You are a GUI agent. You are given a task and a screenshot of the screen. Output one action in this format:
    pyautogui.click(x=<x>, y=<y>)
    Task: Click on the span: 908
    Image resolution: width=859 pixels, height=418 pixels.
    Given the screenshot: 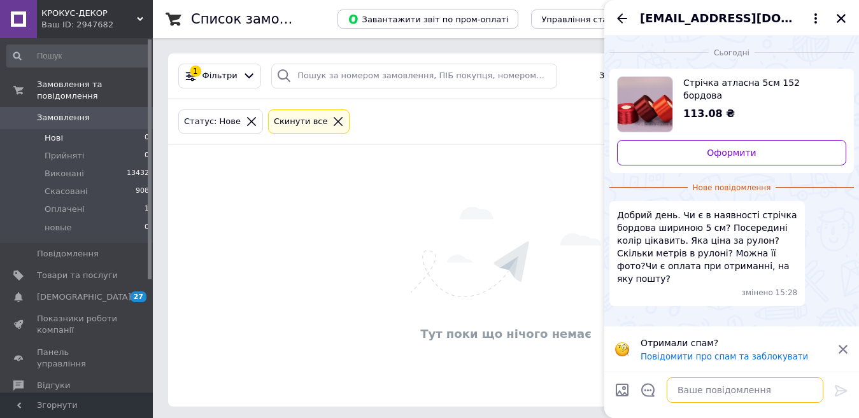 What is the action you would take?
    pyautogui.click(x=142, y=192)
    